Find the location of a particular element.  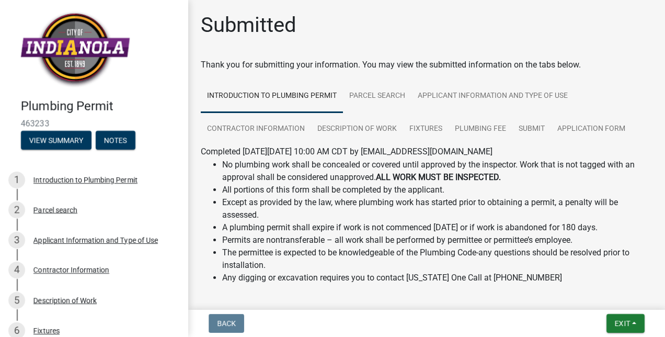

div: Description of Work is located at coordinates (65, 300).